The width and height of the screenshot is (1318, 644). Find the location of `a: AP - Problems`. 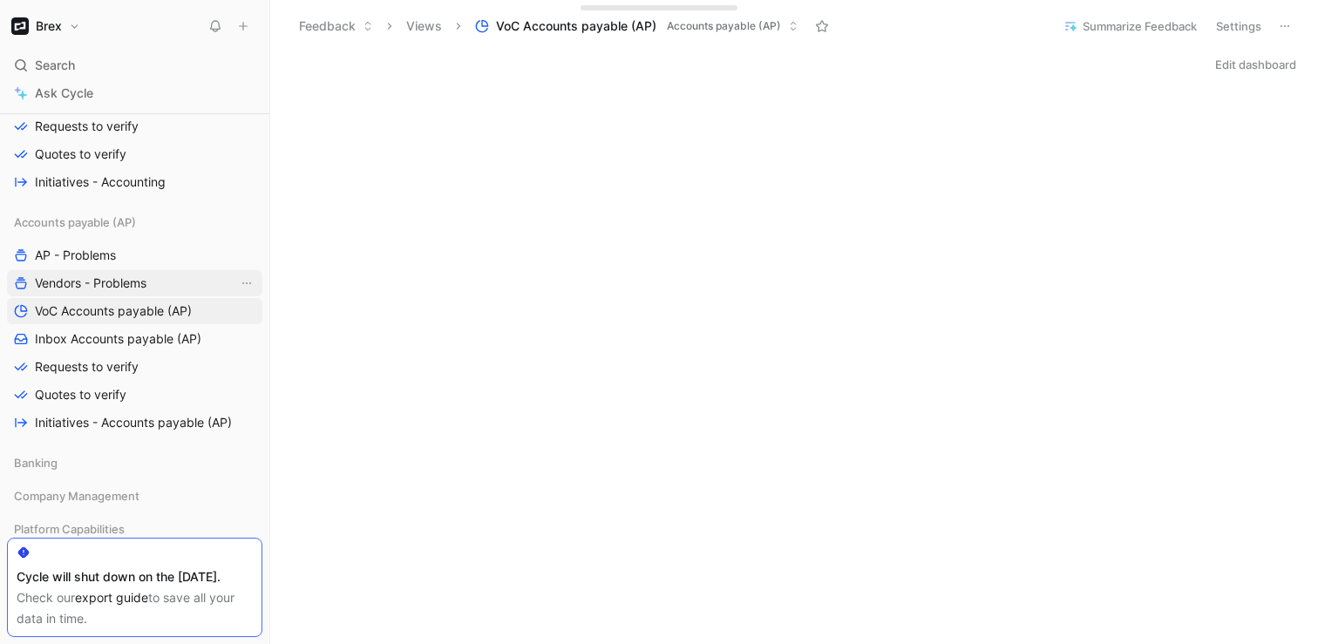

a: AP - Problems is located at coordinates (134, 255).